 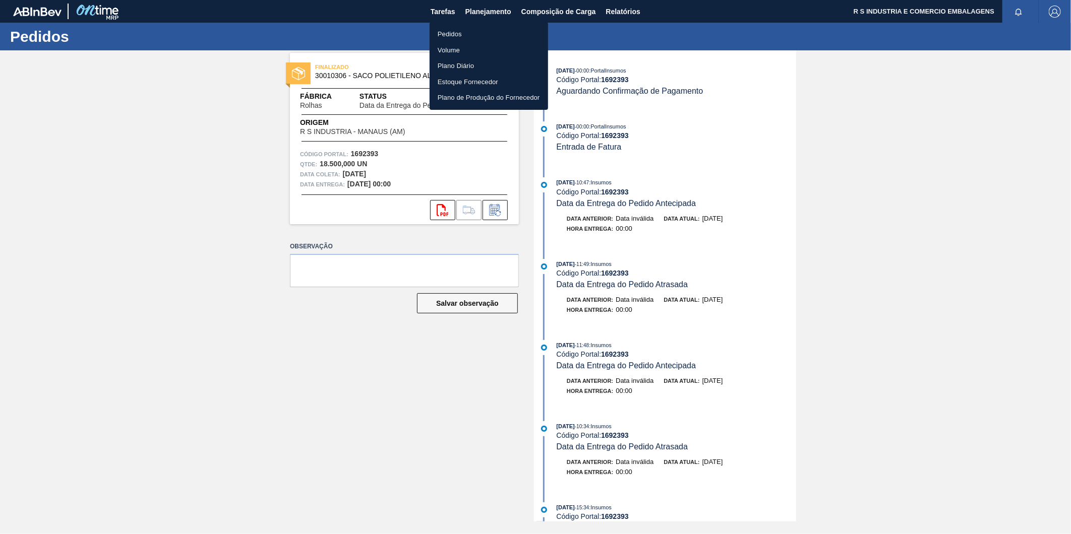 What do you see at coordinates (488, 34) in the screenshot?
I see `li: Pedidos` at bounding box center [488, 34].